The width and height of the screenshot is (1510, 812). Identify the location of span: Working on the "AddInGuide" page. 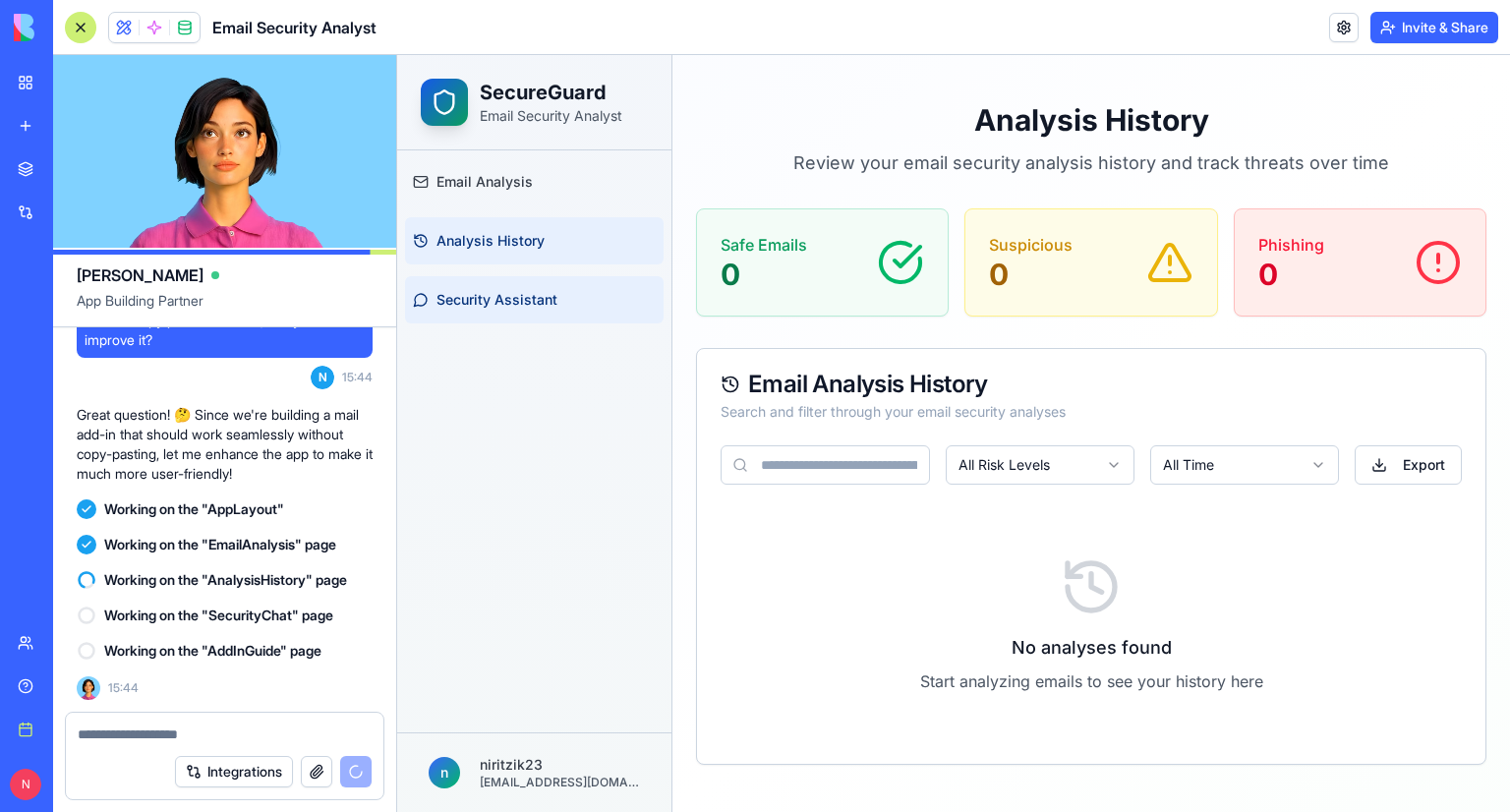
(213, 651).